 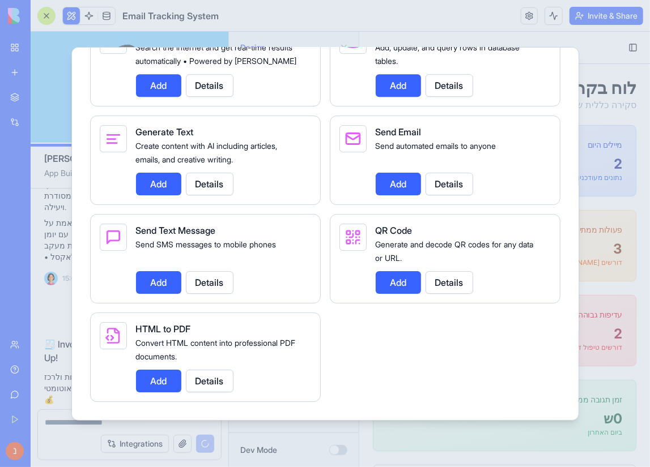 What do you see at coordinates (145, 387) in the screenshot?
I see `div: 0ש` at bounding box center [145, 387].